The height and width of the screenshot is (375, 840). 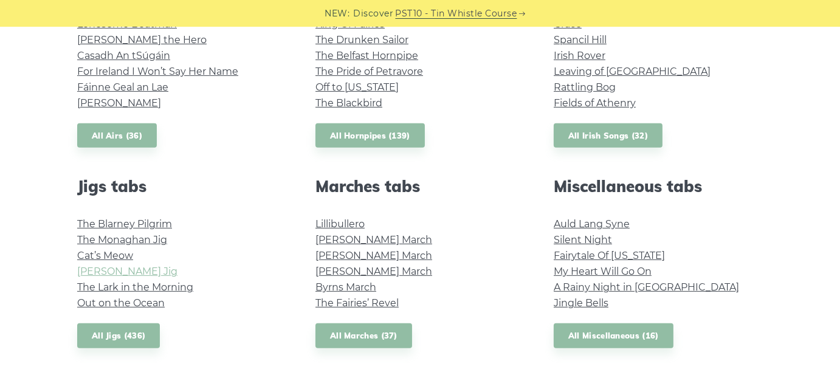 What do you see at coordinates (123, 55) in the screenshot?
I see `a: Casadh An tSúgáin` at bounding box center [123, 55].